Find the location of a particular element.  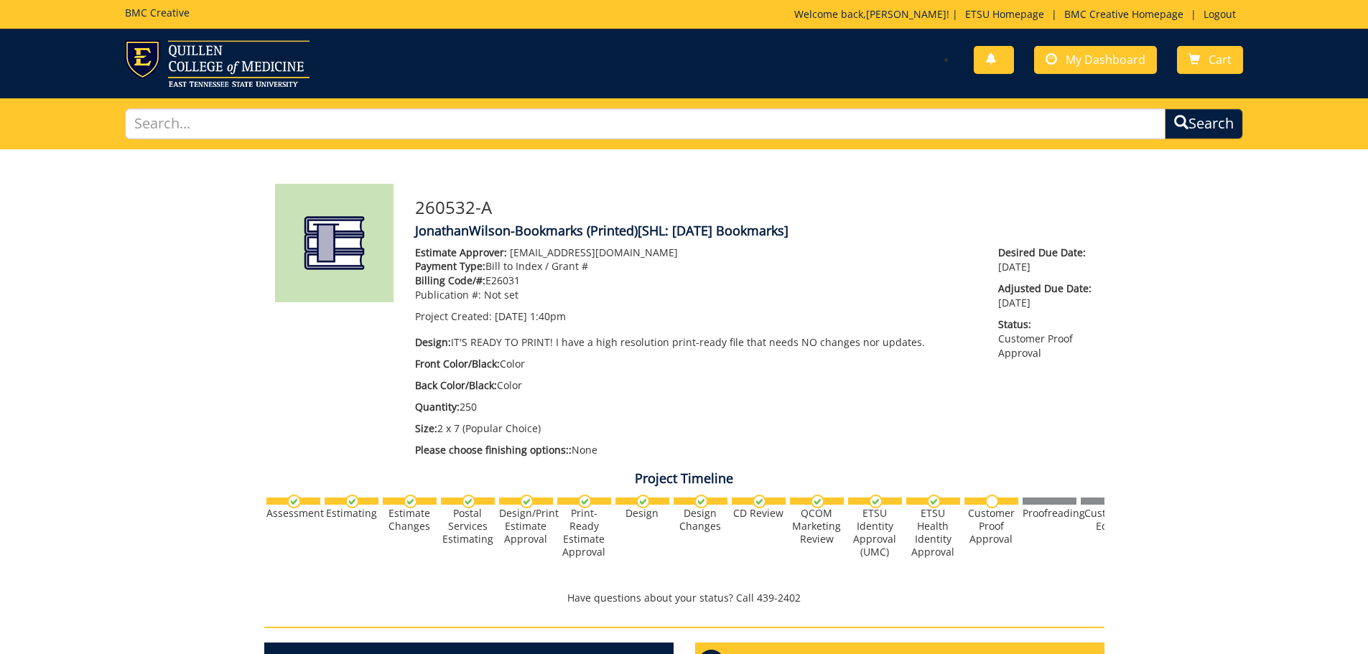

span: Front Color/Black: is located at coordinates (457, 363).